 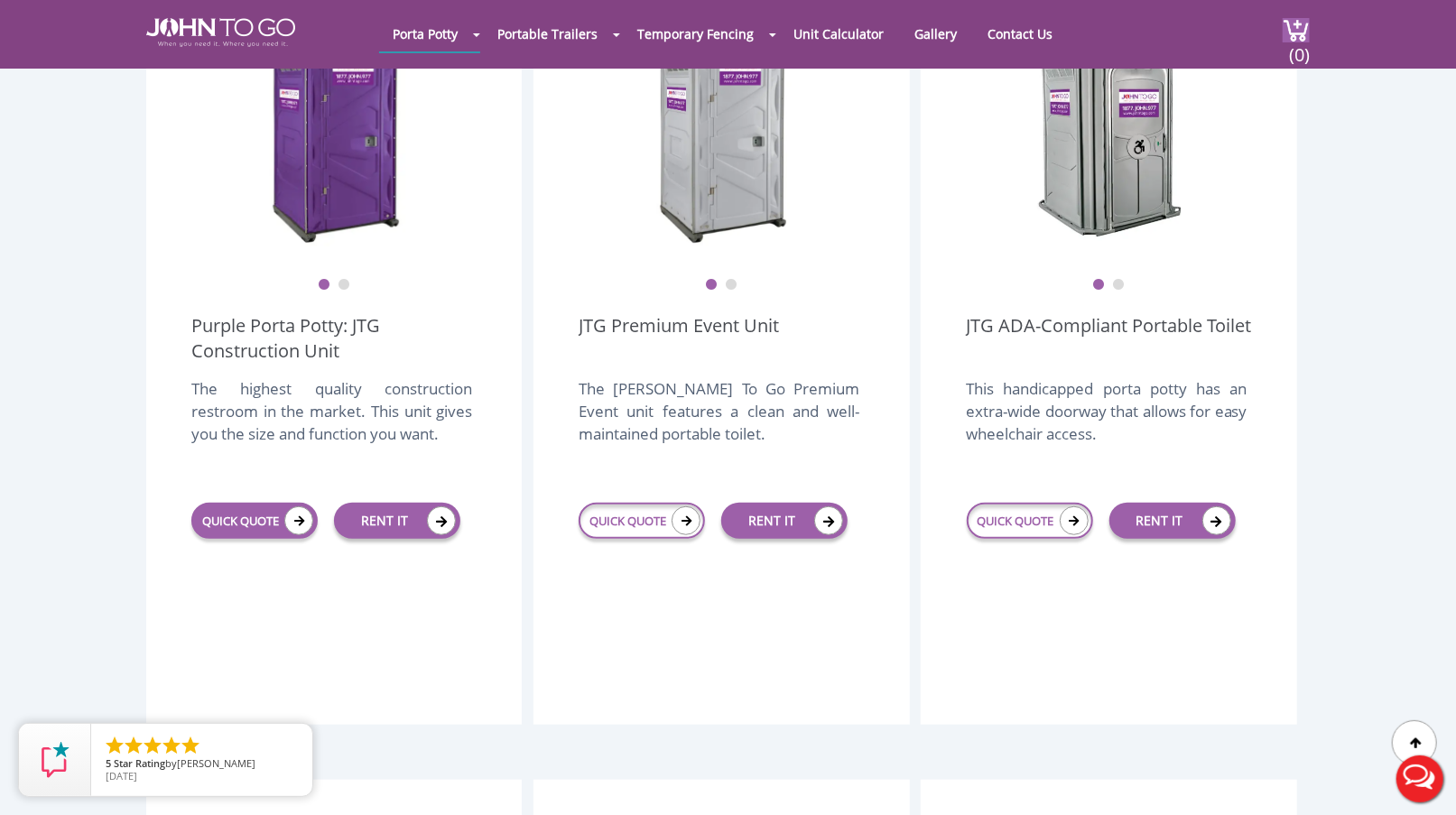 I want to click on span: by, so click(x=201, y=764).